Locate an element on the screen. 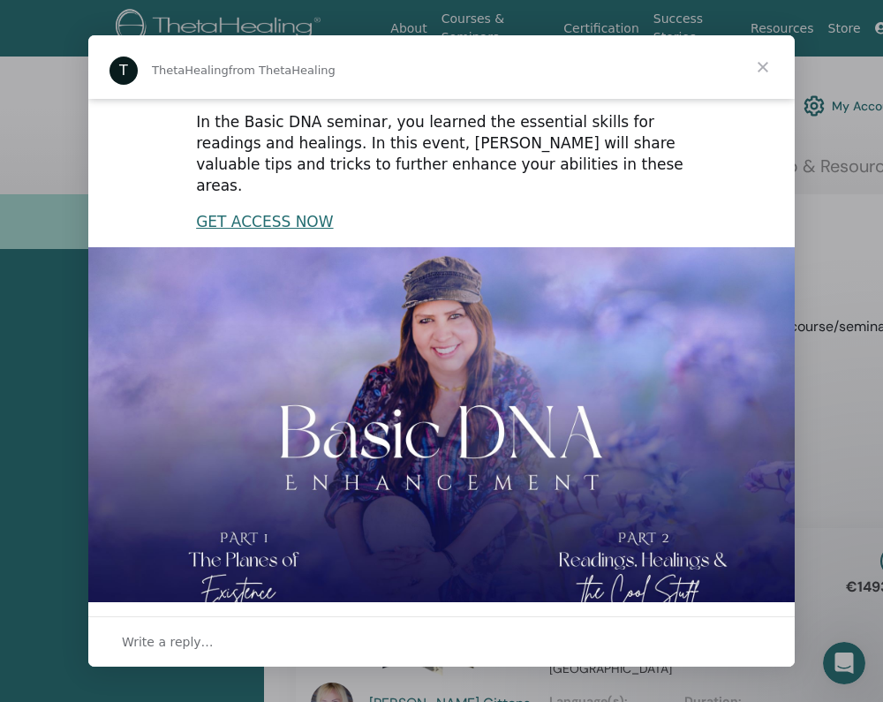 The height and width of the screenshot is (702, 883). span: Write a reply… is located at coordinates (168, 642).